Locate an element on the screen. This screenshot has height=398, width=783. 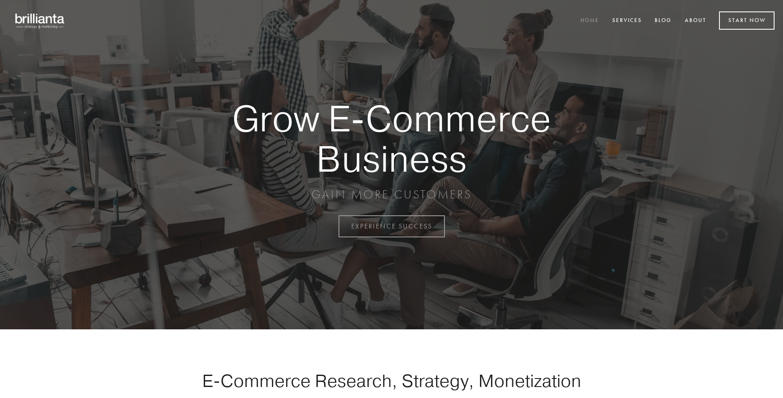
img: brillianta - research, strategy, marketing is located at coordinates (40, 21).